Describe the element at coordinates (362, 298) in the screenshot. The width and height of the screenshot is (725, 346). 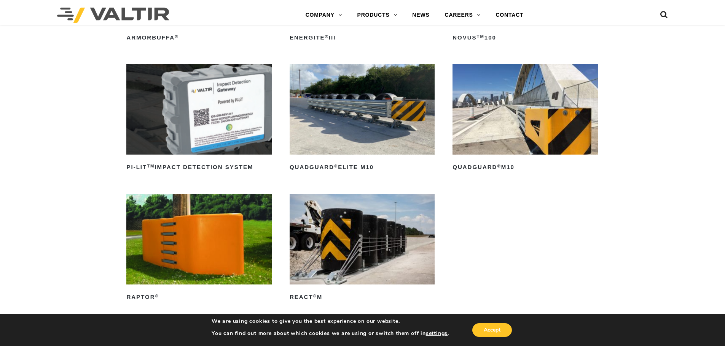
I see `h2: REACT M` at that location.